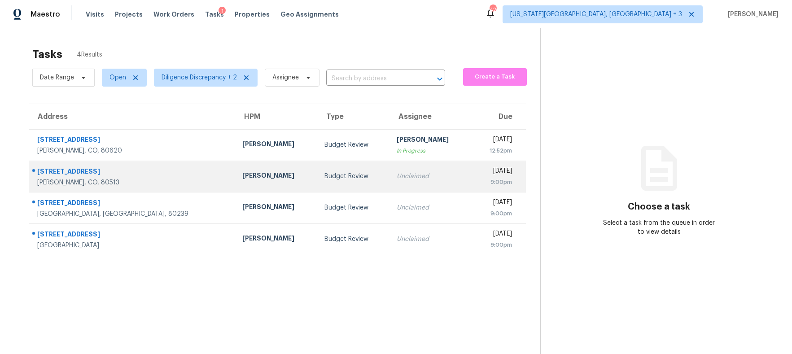 This screenshot has width=792, height=354. Describe the element at coordinates (353, 117) in the screenshot. I see `th: Type` at that location.